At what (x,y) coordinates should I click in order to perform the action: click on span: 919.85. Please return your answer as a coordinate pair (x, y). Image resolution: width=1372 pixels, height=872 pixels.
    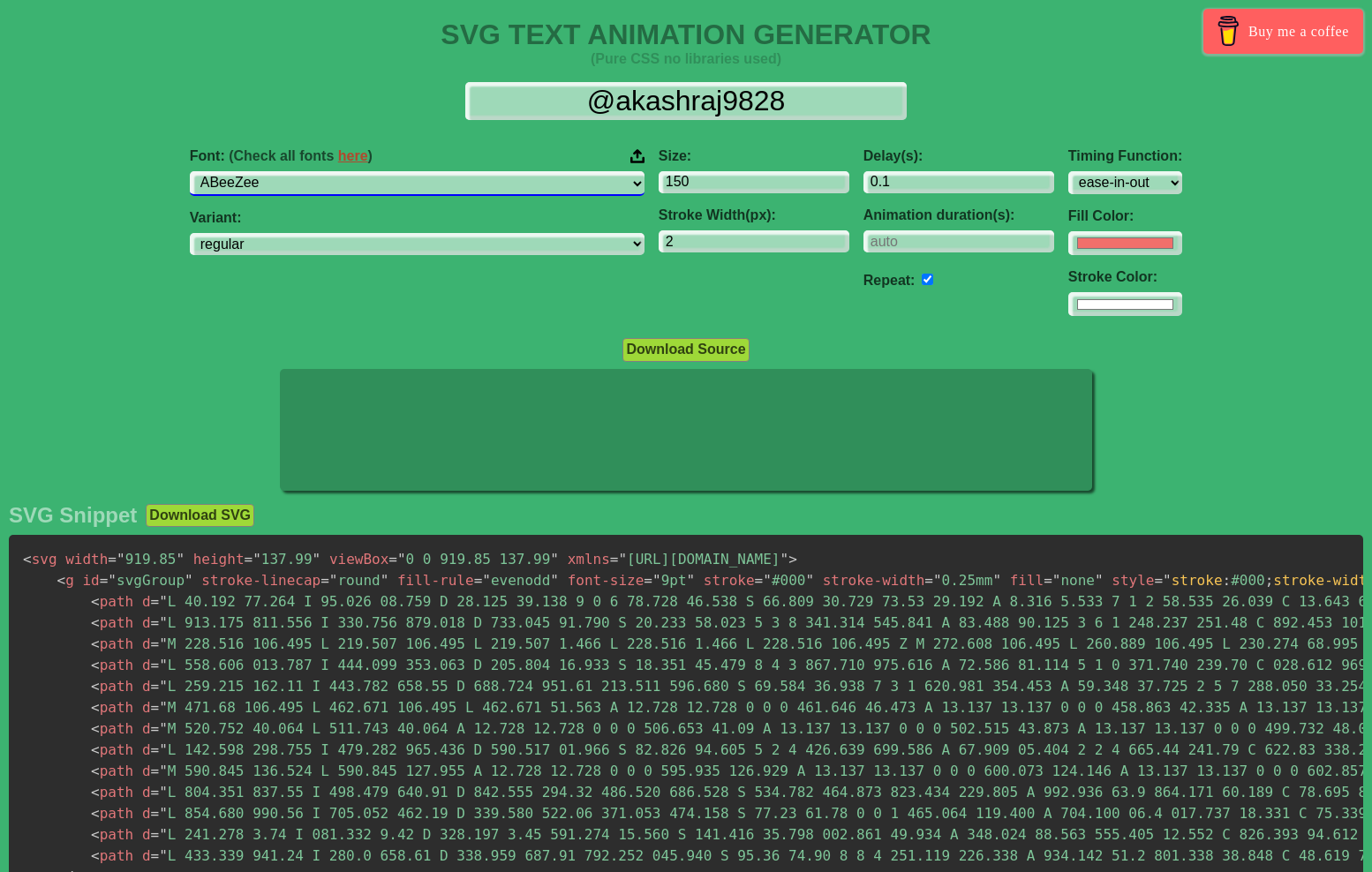
    Looking at the image, I should click on (145, 559).